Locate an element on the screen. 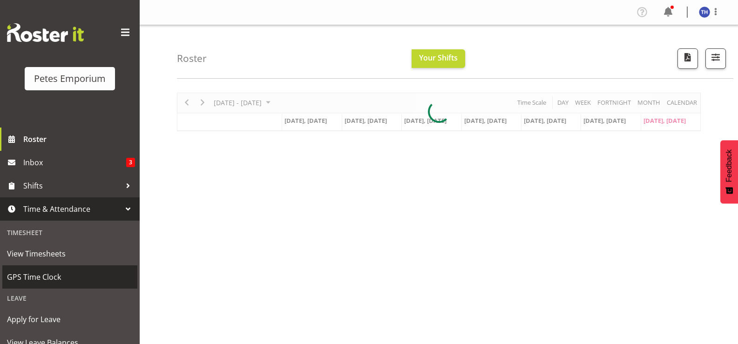  a: View Timesheets is located at coordinates (70, 254).